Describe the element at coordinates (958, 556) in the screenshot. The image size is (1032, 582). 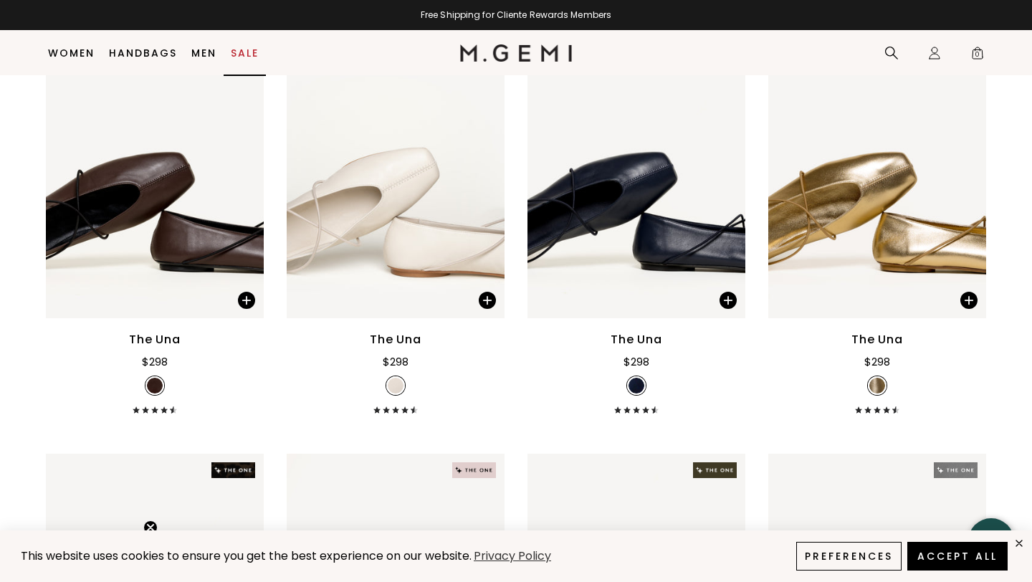
I see `button: Accept All` at that location.